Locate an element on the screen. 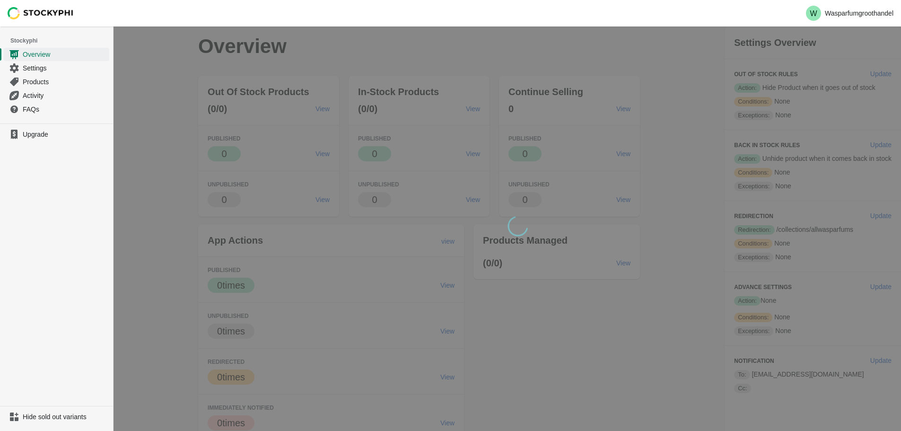 This screenshot has width=901, height=431. span: Stockyphi is located at coordinates (62, 41).